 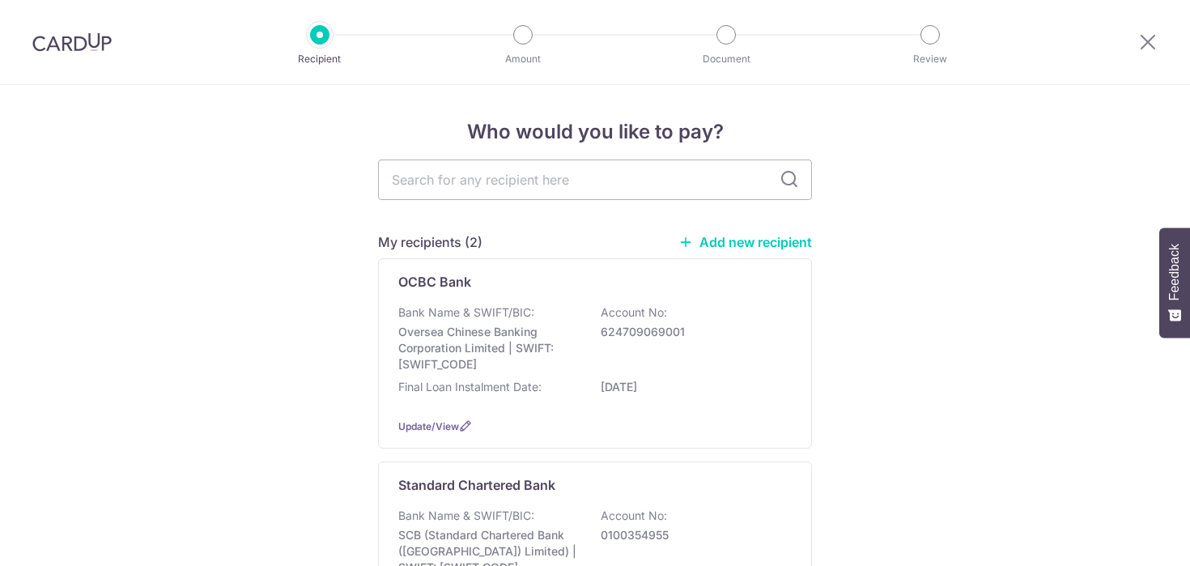 What do you see at coordinates (745, 242) in the screenshot?
I see `a: Add new recipient` at bounding box center [745, 242].